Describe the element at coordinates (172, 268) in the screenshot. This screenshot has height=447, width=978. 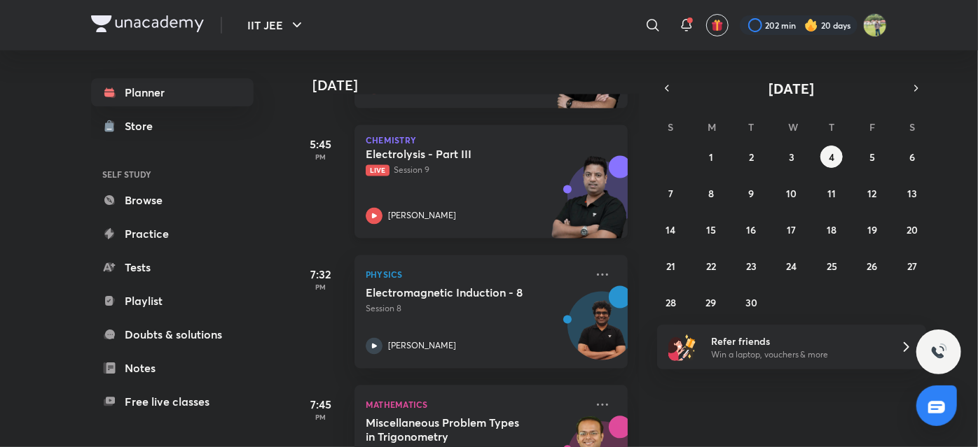
I see `a: Tests` at that location.